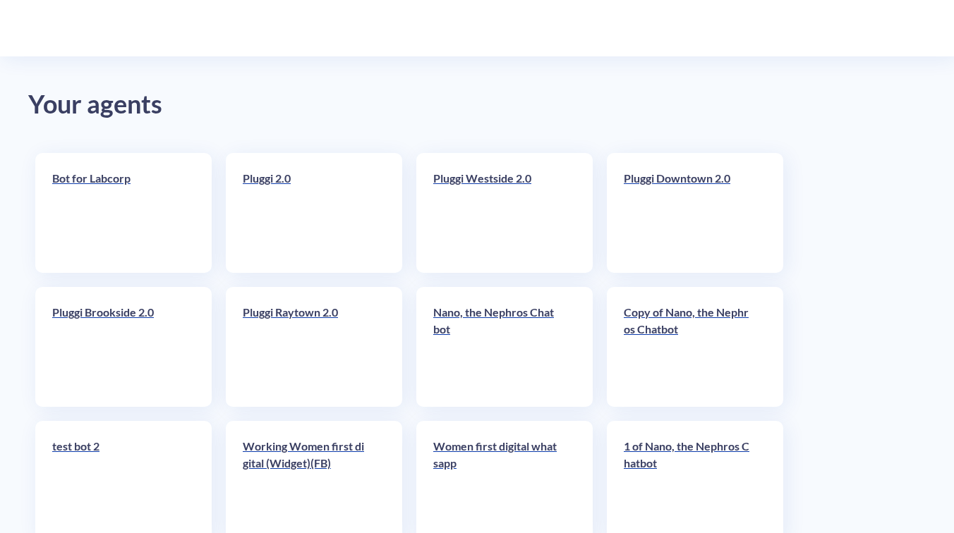  What do you see at coordinates (116, 313) in the screenshot?
I see `p: Pluggi Brookside 2.0` at bounding box center [116, 313].